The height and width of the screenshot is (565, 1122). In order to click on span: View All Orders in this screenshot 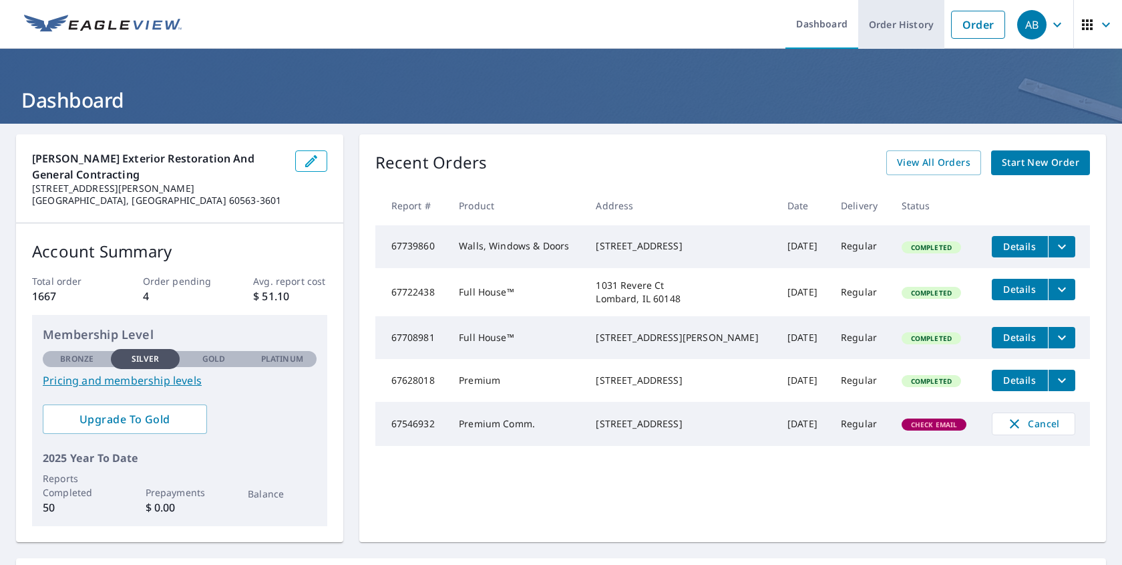, I will do `click(934, 162)`.